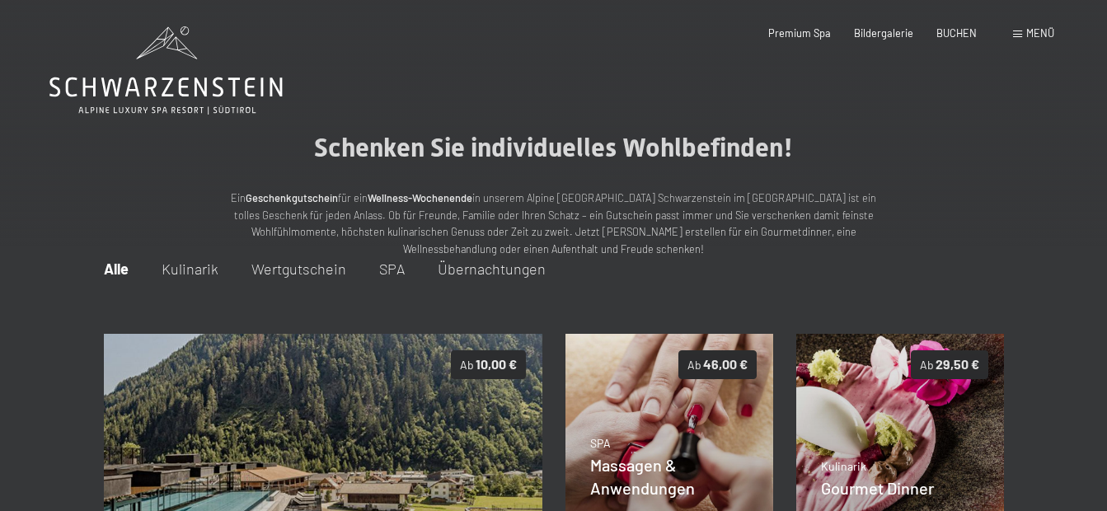 The image size is (1107, 511). Describe the element at coordinates (292, 198) in the screenshot. I see `strong: Geschenkgutschein` at that location.